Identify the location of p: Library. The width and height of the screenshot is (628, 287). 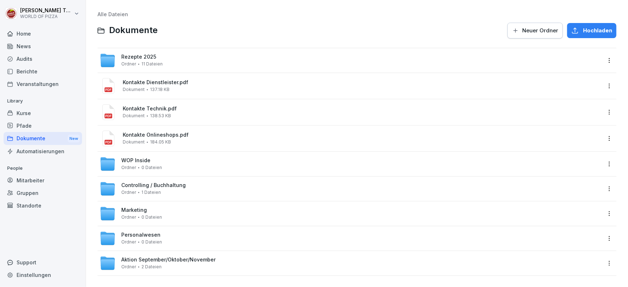
(43, 101).